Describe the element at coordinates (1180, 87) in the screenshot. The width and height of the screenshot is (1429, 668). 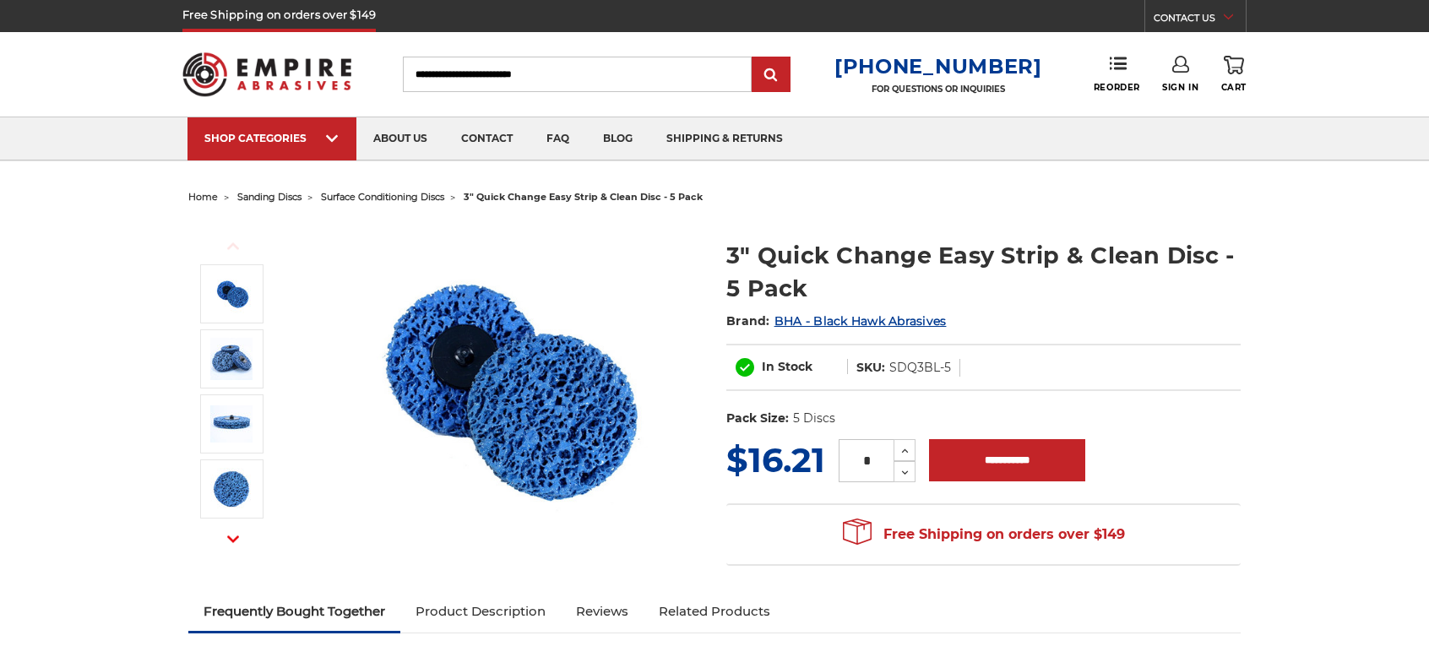
I see `span: Sign In` at that location.